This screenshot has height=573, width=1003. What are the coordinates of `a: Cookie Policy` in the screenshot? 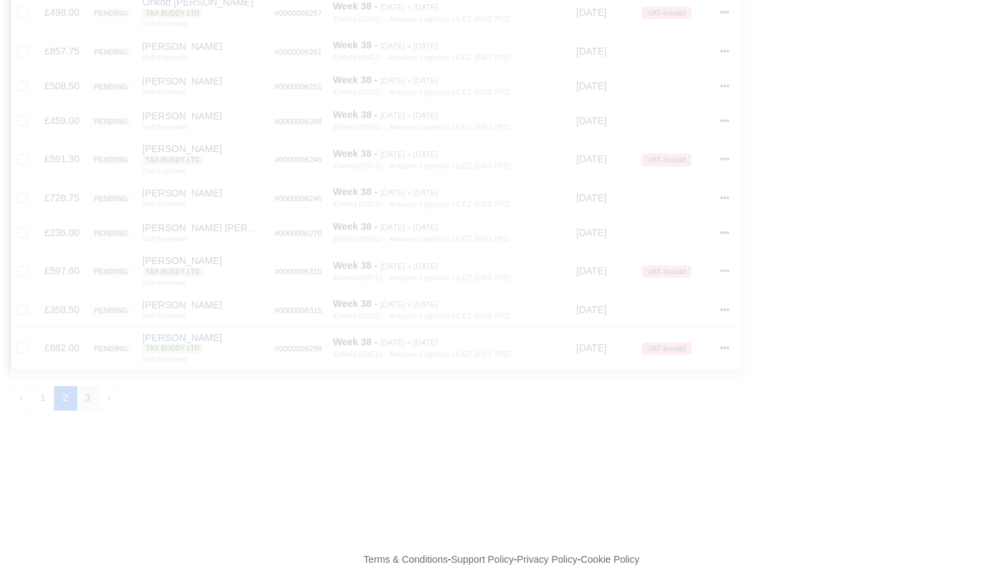 It's located at (610, 559).